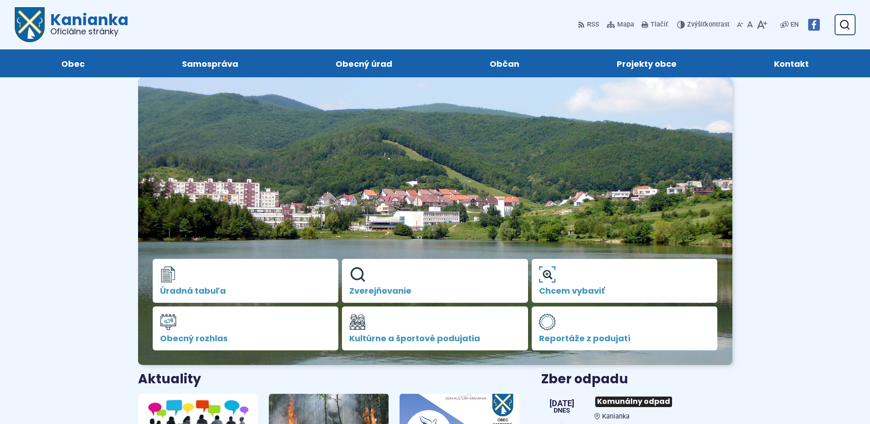 This screenshot has height=424, width=870. Describe the element at coordinates (655, 25) in the screenshot. I see `button: Tlačiť` at that location.